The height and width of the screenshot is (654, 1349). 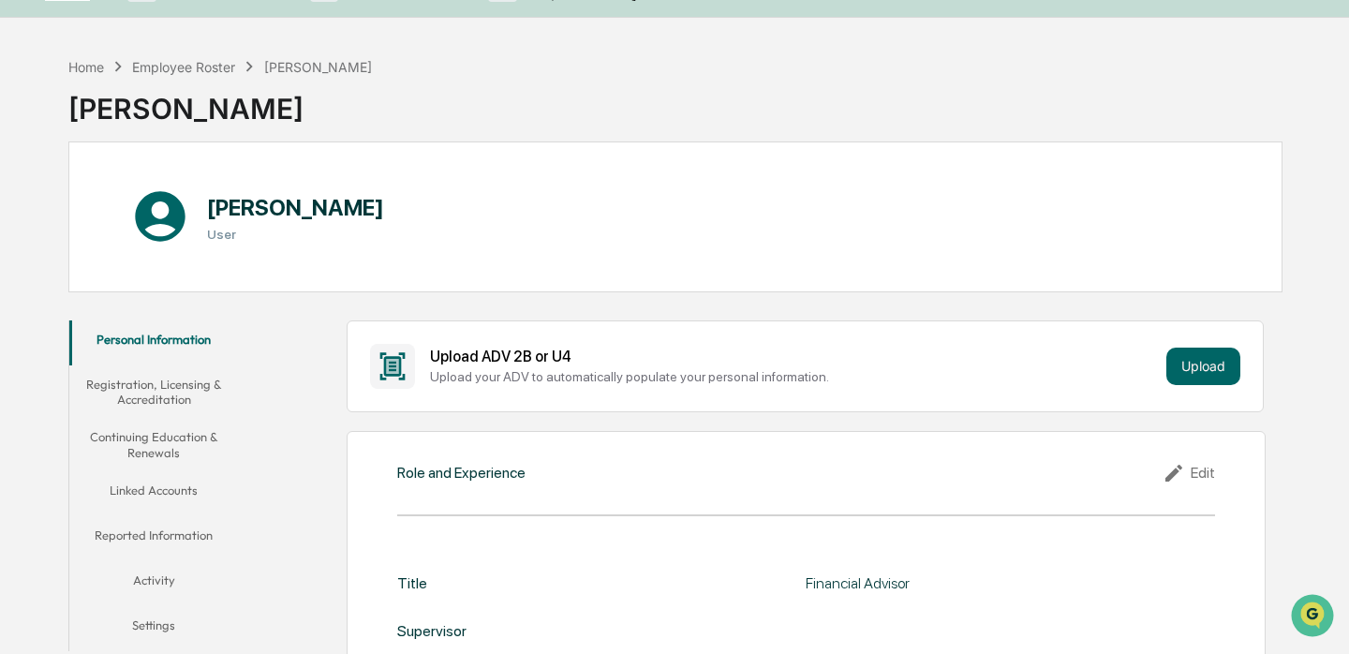 I want to click on button: Registration, Licensing & Accreditation, so click(x=154, y=392).